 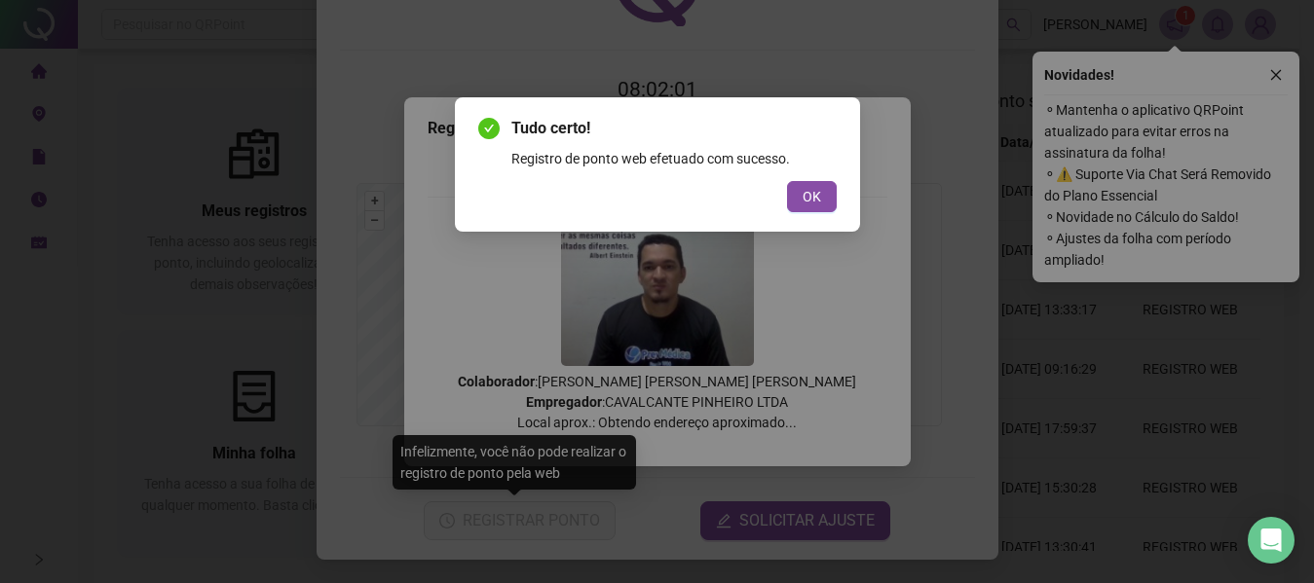 What do you see at coordinates (811, 197) in the screenshot?
I see `button: OK` at bounding box center [811, 197].